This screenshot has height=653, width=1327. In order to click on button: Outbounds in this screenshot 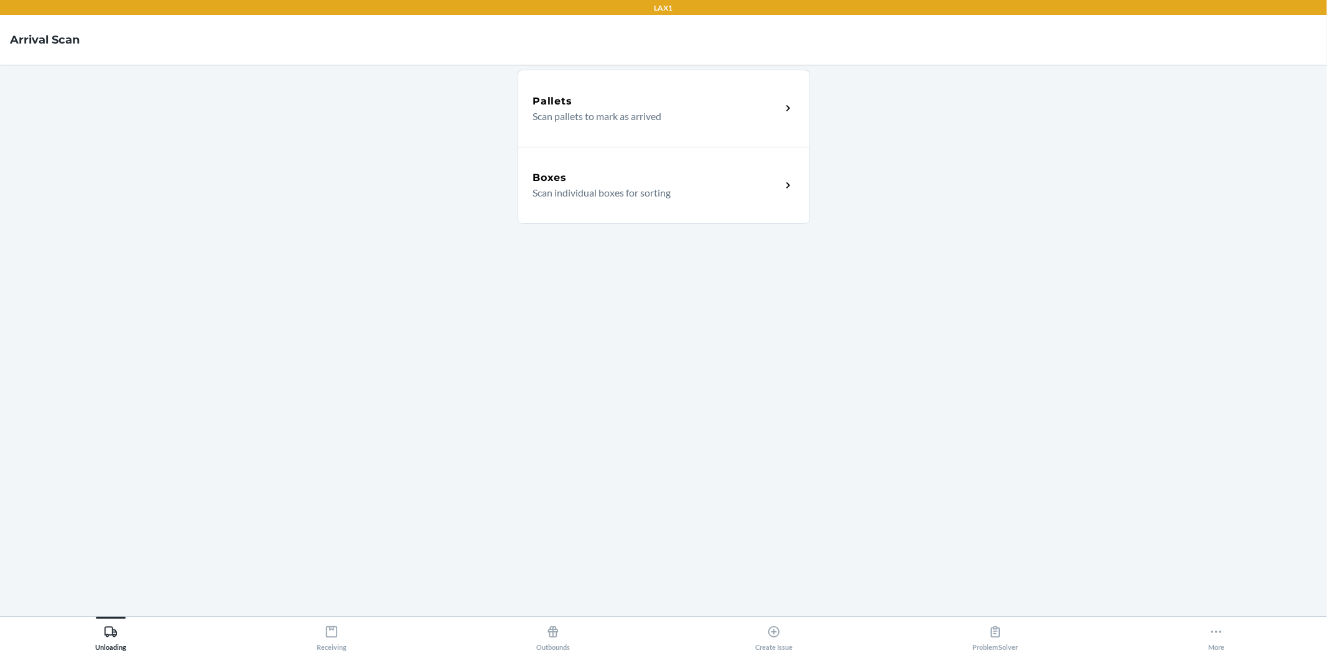, I will do `click(553, 634)`.